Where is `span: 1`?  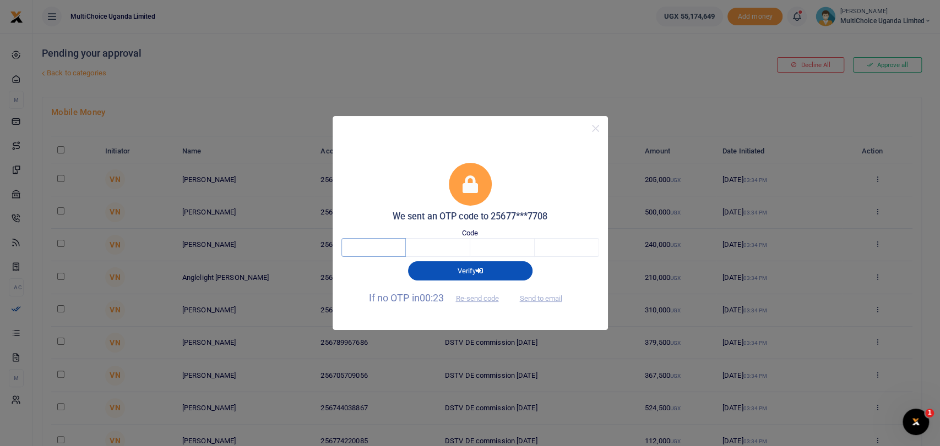 span: 1 is located at coordinates (929, 413).